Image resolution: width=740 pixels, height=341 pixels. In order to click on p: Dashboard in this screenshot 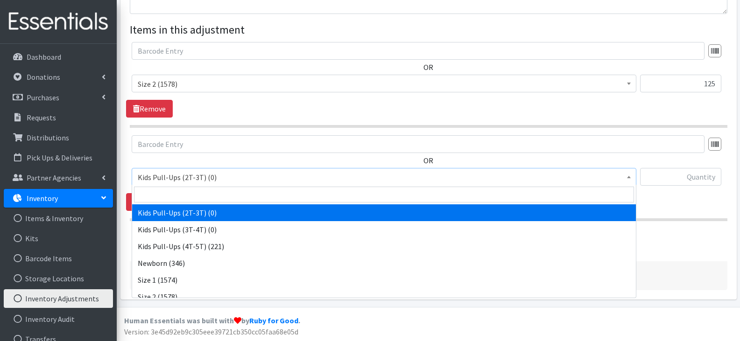, I will do `click(44, 57)`.